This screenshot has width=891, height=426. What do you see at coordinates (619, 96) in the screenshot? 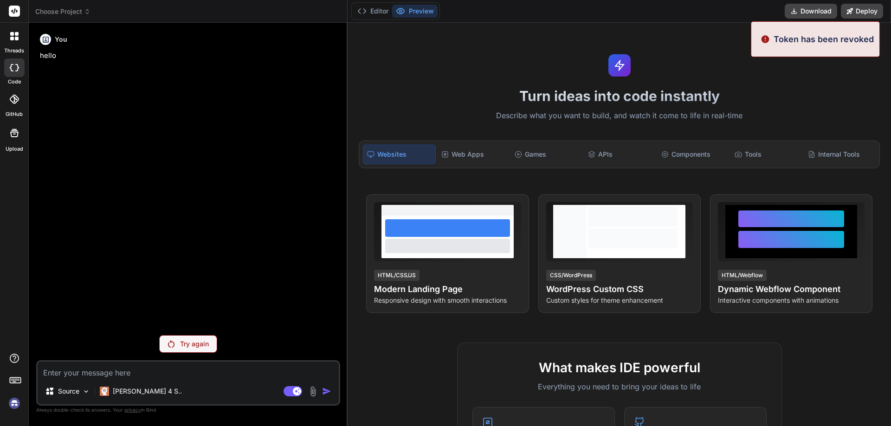
I see `h1: Turn ideas into code instantly` at bounding box center [619, 96].